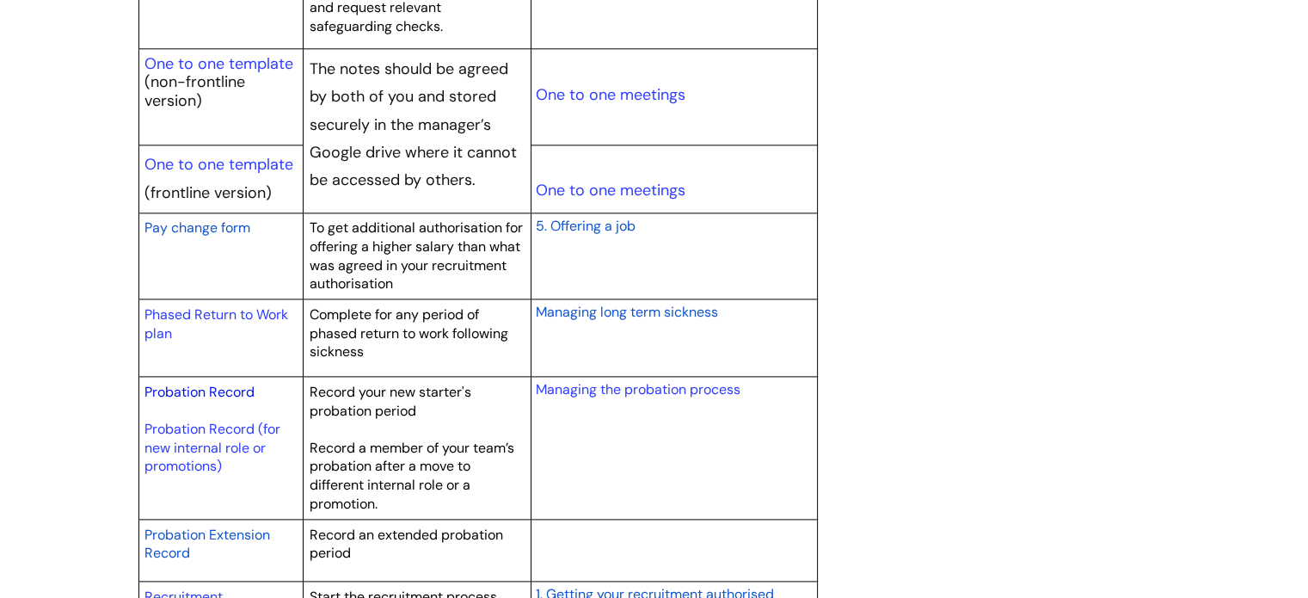 The width and height of the screenshot is (1308, 598). What do you see at coordinates (390, 401) in the screenshot?
I see `span: Record your new starter's probation period` at bounding box center [390, 401].